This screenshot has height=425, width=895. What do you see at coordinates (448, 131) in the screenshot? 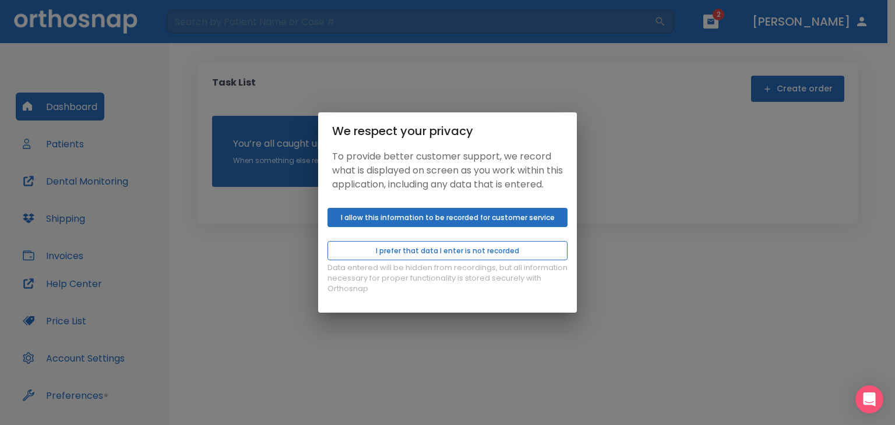
I see `div: We respect your privacy` at bounding box center [448, 131].